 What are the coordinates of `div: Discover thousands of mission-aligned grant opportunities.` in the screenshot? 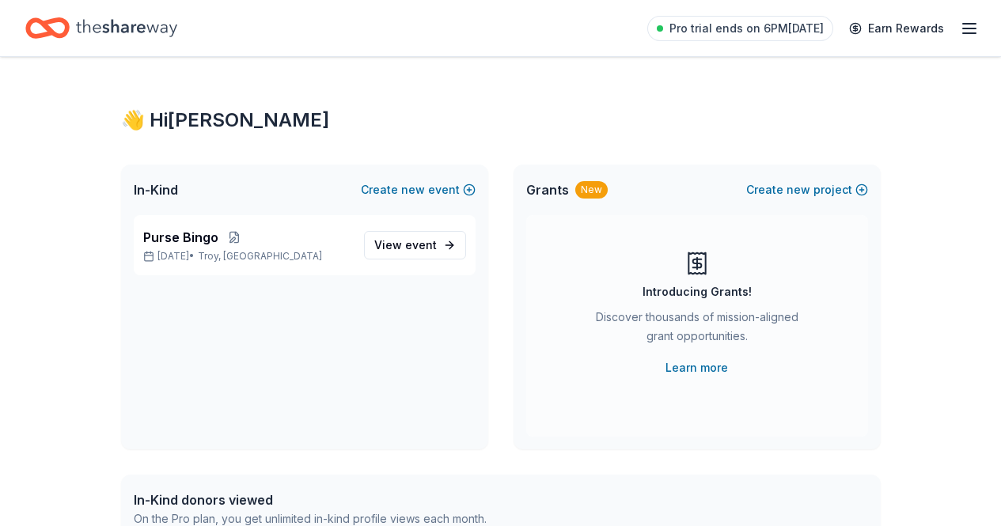 It's located at (697, 330).